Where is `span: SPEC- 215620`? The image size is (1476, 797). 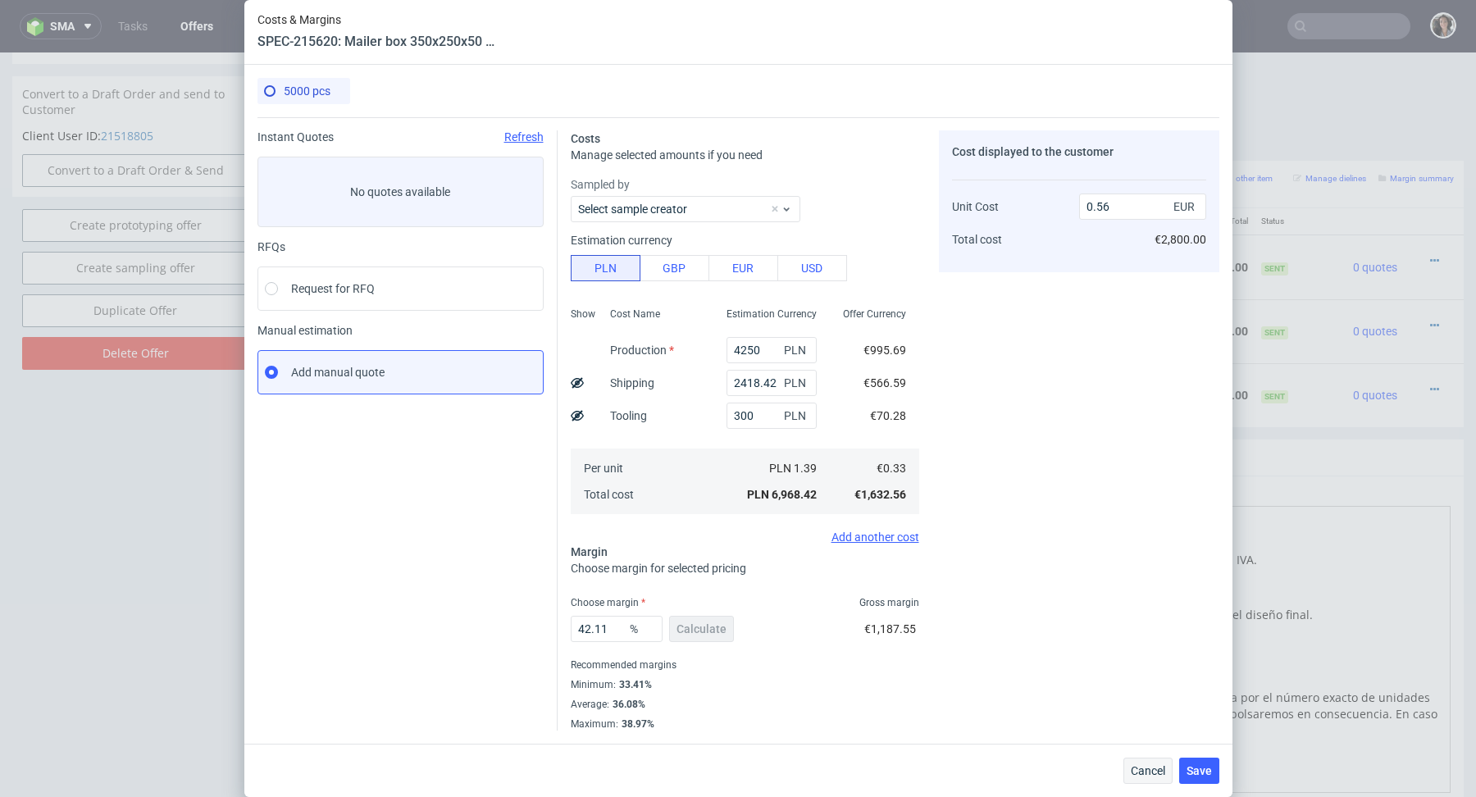
span: SPEC- 215620 is located at coordinates (684, 263).